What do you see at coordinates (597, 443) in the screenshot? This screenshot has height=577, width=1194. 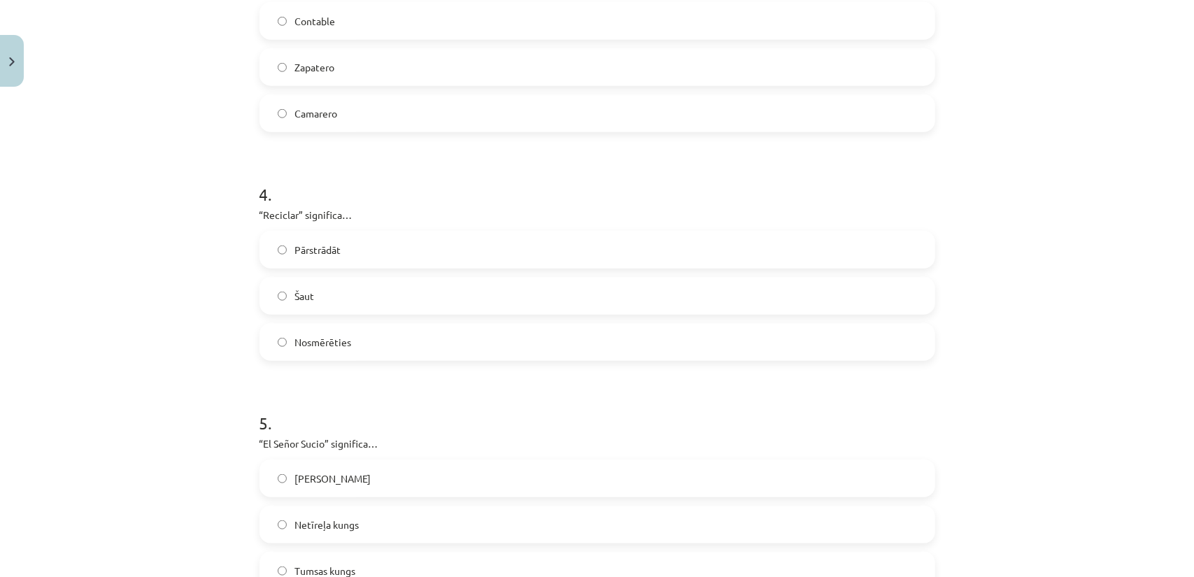 I see `p: “El Señor Sucio” significa…` at bounding box center [597, 443].